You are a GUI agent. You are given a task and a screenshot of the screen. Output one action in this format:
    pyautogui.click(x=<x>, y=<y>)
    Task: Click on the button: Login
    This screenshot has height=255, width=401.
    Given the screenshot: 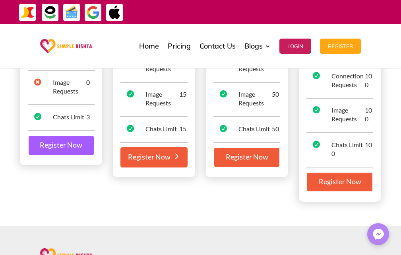 What is the action you would take?
    pyautogui.click(x=295, y=46)
    